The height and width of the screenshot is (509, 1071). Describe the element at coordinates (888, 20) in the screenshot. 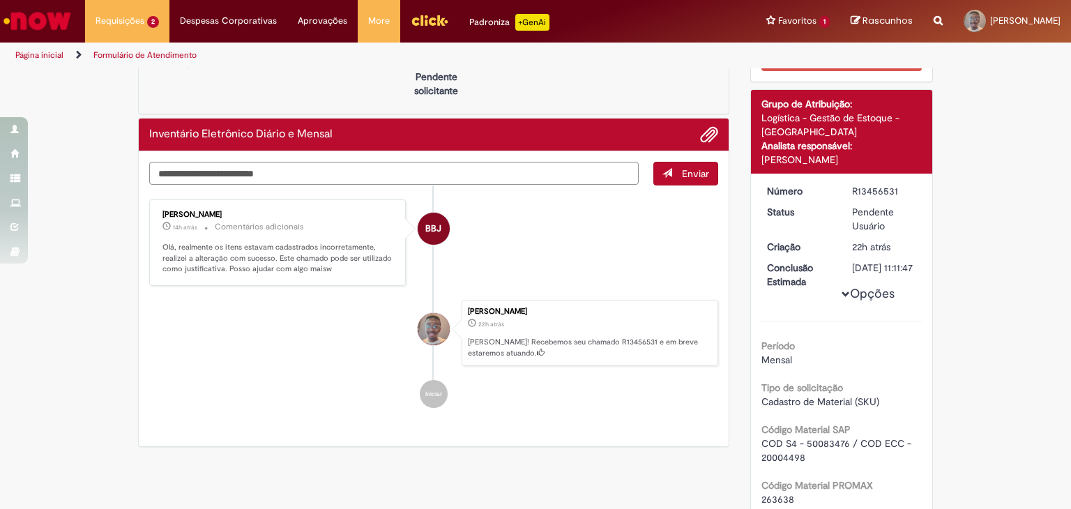

I see `span: Rascunhos` at that location.